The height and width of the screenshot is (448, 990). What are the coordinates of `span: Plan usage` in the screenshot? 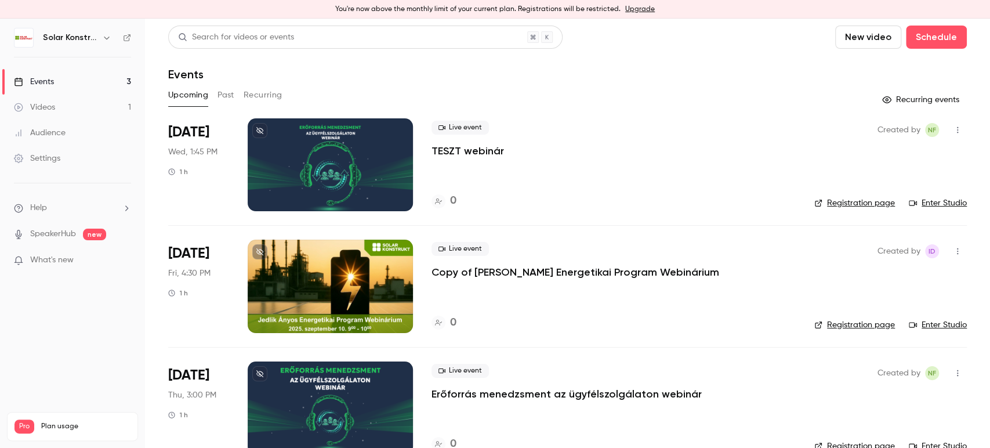 It's located at (86, 426).